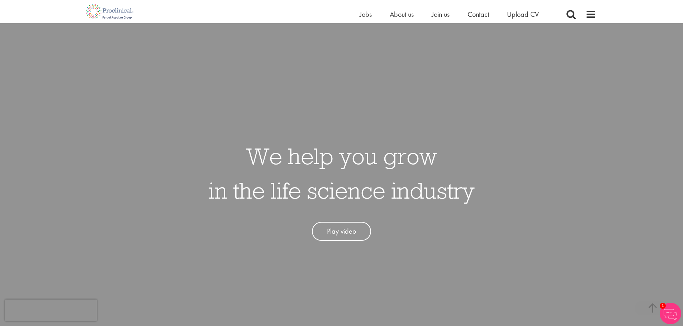  What do you see at coordinates (478, 14) in the screenshot?
I see `a: Contact` at bounding box center [478, 14].